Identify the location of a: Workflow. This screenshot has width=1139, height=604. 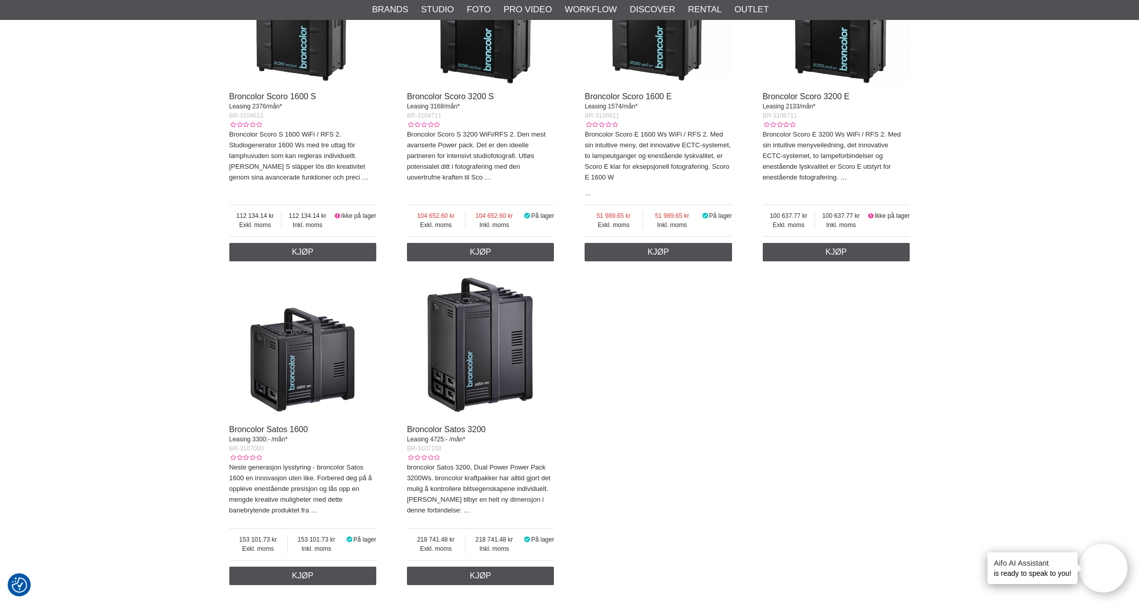
(591, 10).